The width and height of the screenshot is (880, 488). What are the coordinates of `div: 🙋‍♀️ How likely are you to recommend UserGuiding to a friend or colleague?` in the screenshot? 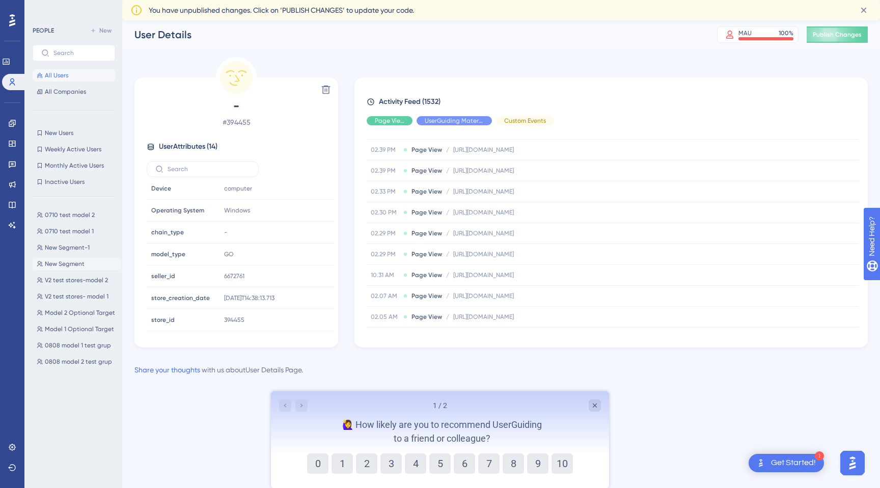 It's located at (171, 40).